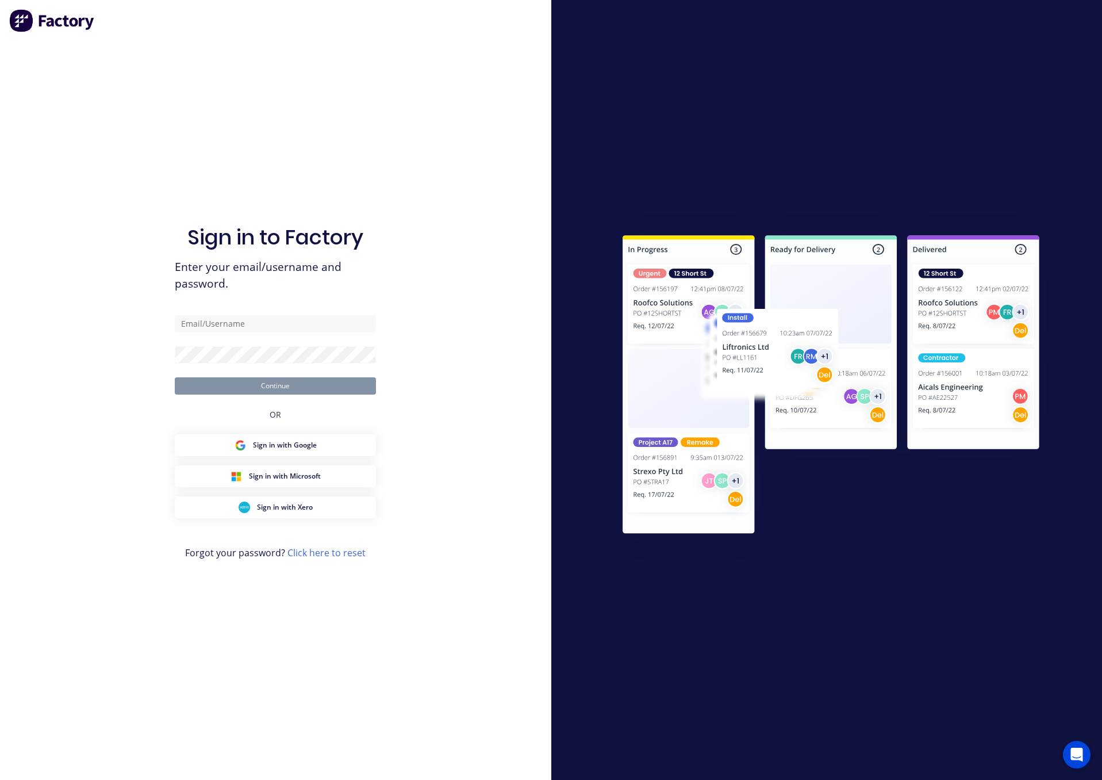 The height and width of the screenshot is (780, 1102). What do you see at coordinates (275, 507) in the screenshot?
I see `button: Xero Sign inSign in with Xero` at bounding box center [275, 507].